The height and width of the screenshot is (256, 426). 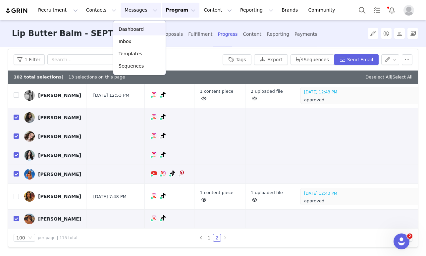 I want to click on img: eee7d3fe-165a-4235-bf25-e20d354c242c.jpg, so click(x=29, y=219).